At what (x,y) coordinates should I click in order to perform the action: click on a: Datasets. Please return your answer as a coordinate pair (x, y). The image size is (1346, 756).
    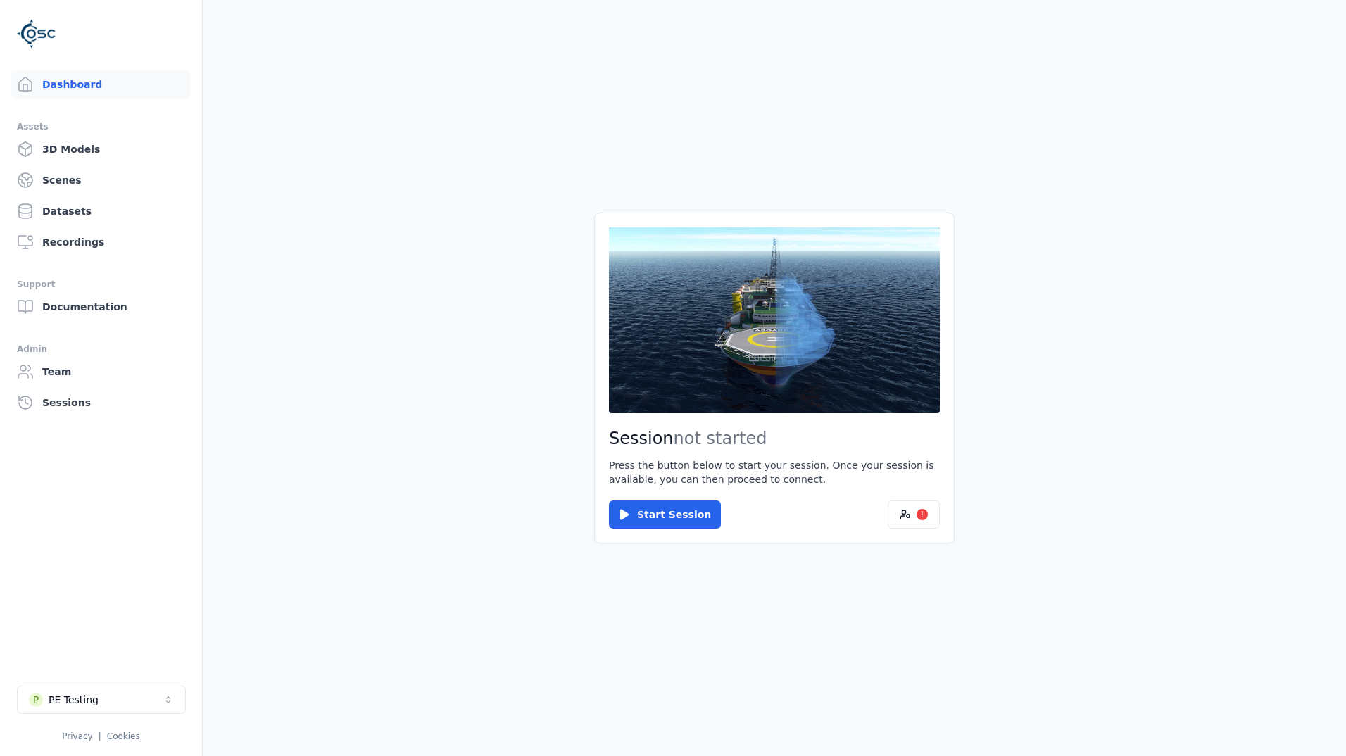
    Looking at the image, I should click on (101, 211).